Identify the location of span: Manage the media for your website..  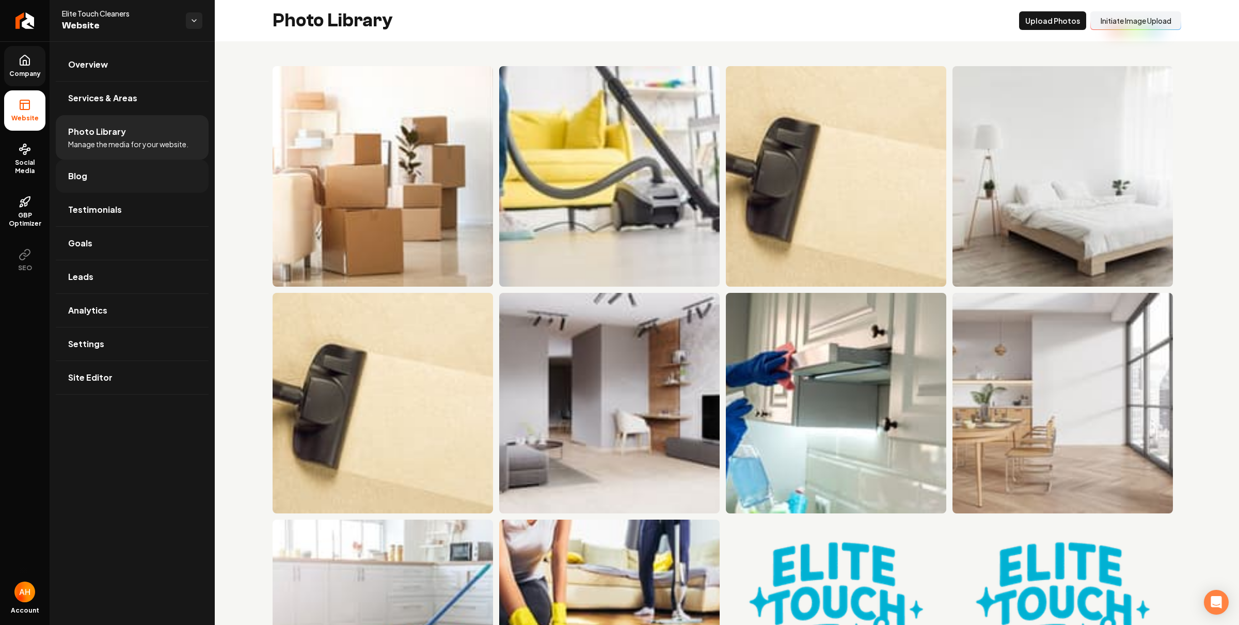
(128, 144).